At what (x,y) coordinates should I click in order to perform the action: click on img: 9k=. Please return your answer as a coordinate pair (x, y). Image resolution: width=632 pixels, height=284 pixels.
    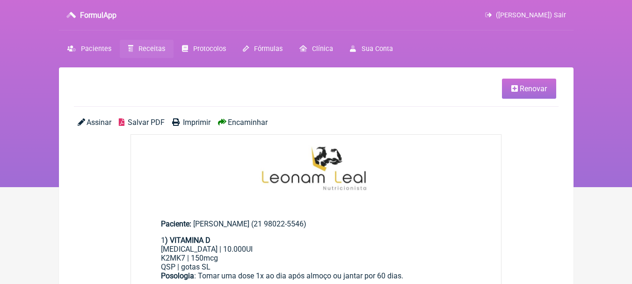
    Looking at the image, I should click on (316, 168).